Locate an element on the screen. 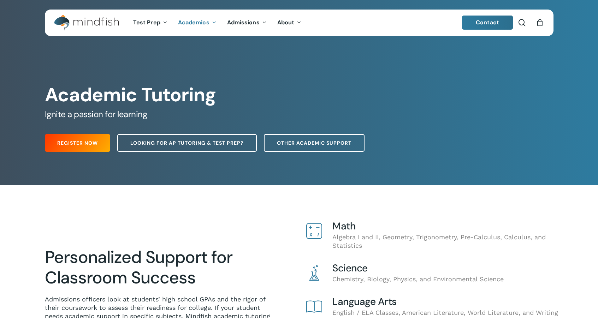  div: Chemistry, Biology, Physics, and Environmental Science is located at coordinates (449, 273).